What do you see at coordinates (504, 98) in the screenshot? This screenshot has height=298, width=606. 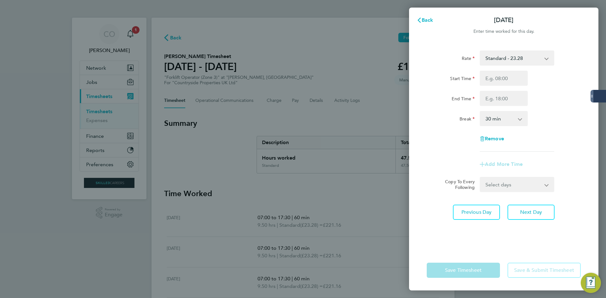 I see `input: E.g. 18:00` at bounding box center [504, 98].